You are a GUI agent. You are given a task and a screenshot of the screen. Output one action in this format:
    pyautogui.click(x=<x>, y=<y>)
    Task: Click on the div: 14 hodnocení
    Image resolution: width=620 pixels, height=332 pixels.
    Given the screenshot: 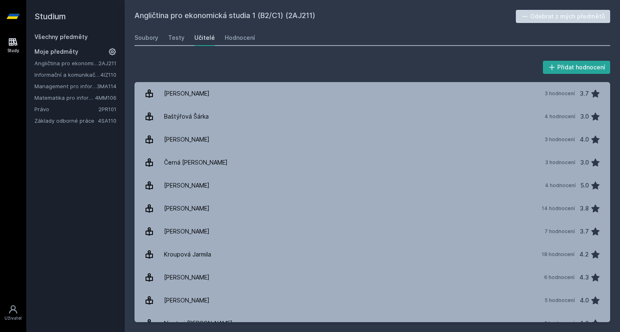 What is the action you would take?
    pyautogui.click(x=558, y=208)
    